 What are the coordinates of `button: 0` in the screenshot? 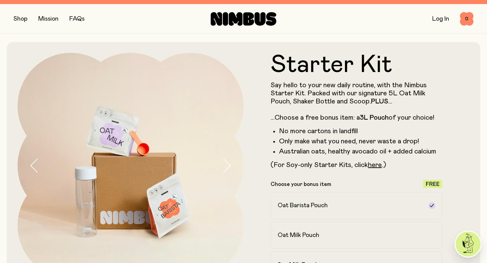 It's located at (467, 19).